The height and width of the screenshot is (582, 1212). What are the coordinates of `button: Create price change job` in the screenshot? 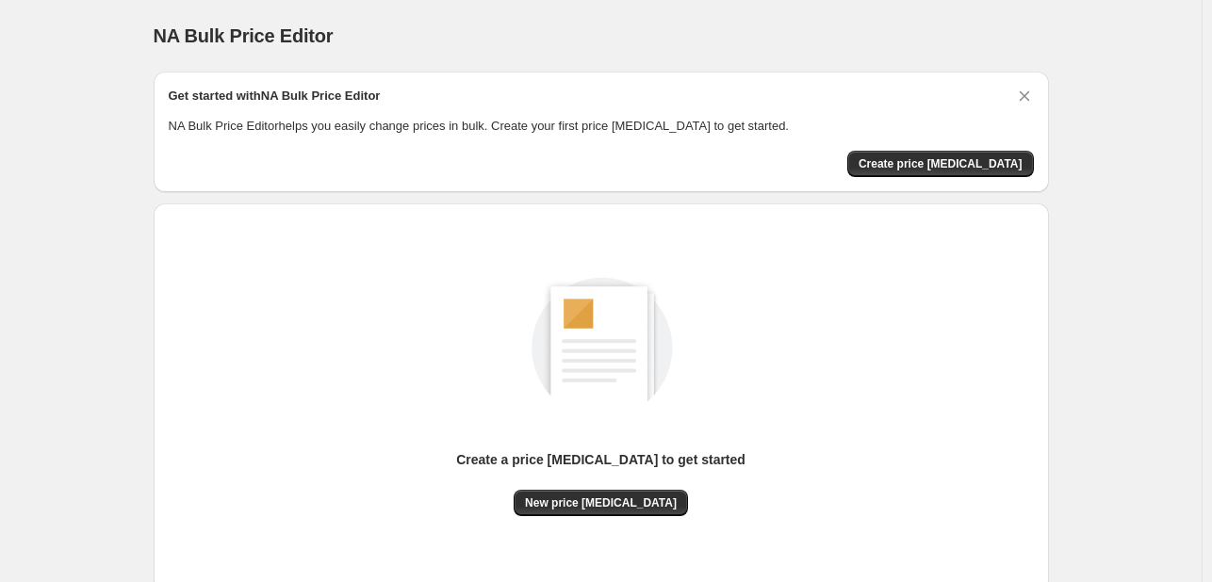 It's located at (941, 164).